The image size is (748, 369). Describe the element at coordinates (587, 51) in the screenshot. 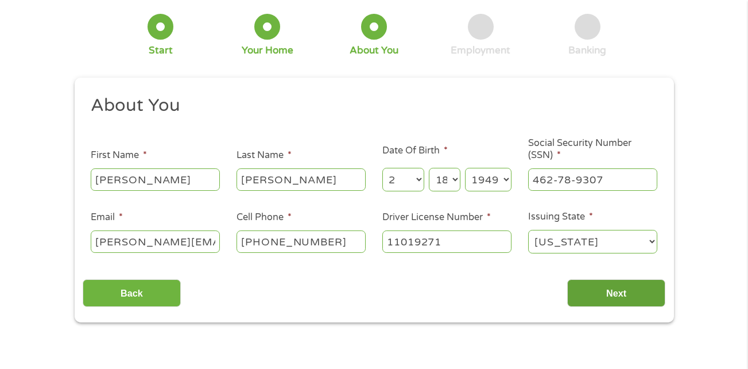

I see `div: Banking` at that location.